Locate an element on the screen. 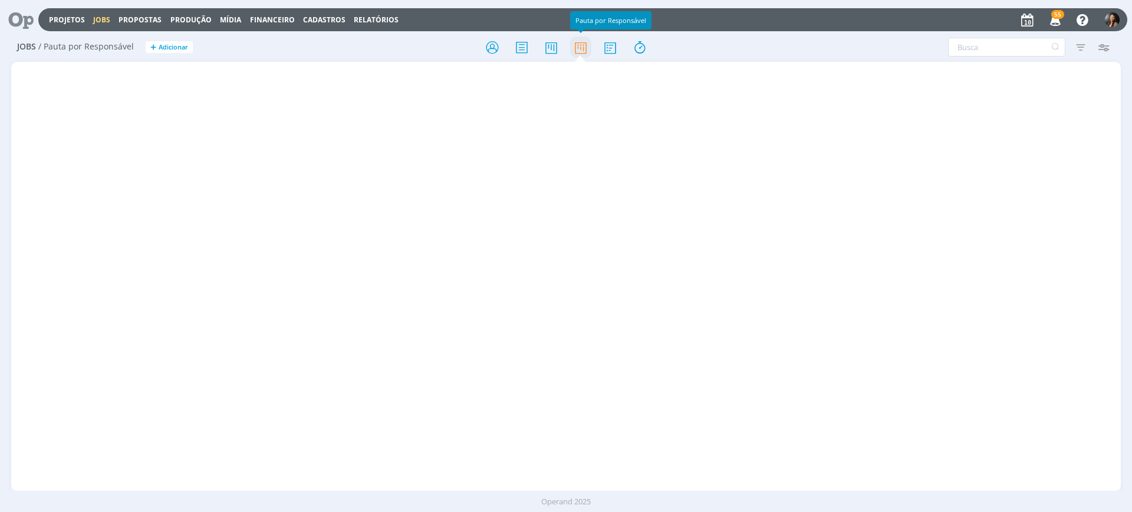  a: Projetos is located at coordinates (67, 19).